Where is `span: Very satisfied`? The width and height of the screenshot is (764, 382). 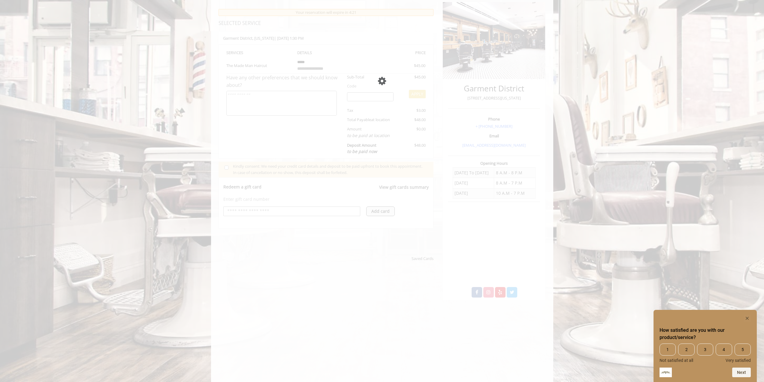
span: Very satisfied is located at coordinates (739, 360).